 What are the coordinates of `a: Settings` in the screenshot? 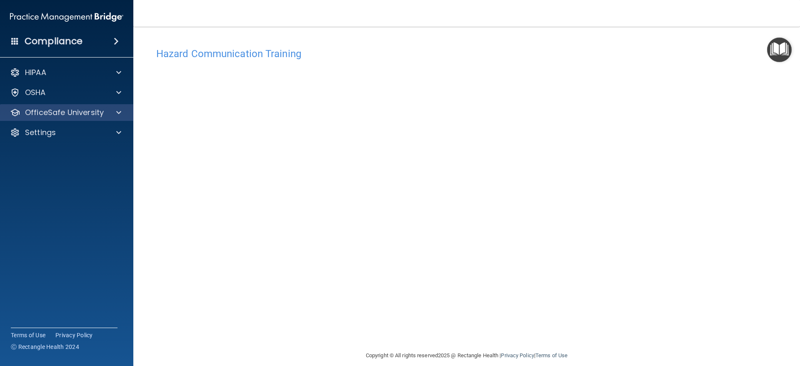 It's located at (65, 133).